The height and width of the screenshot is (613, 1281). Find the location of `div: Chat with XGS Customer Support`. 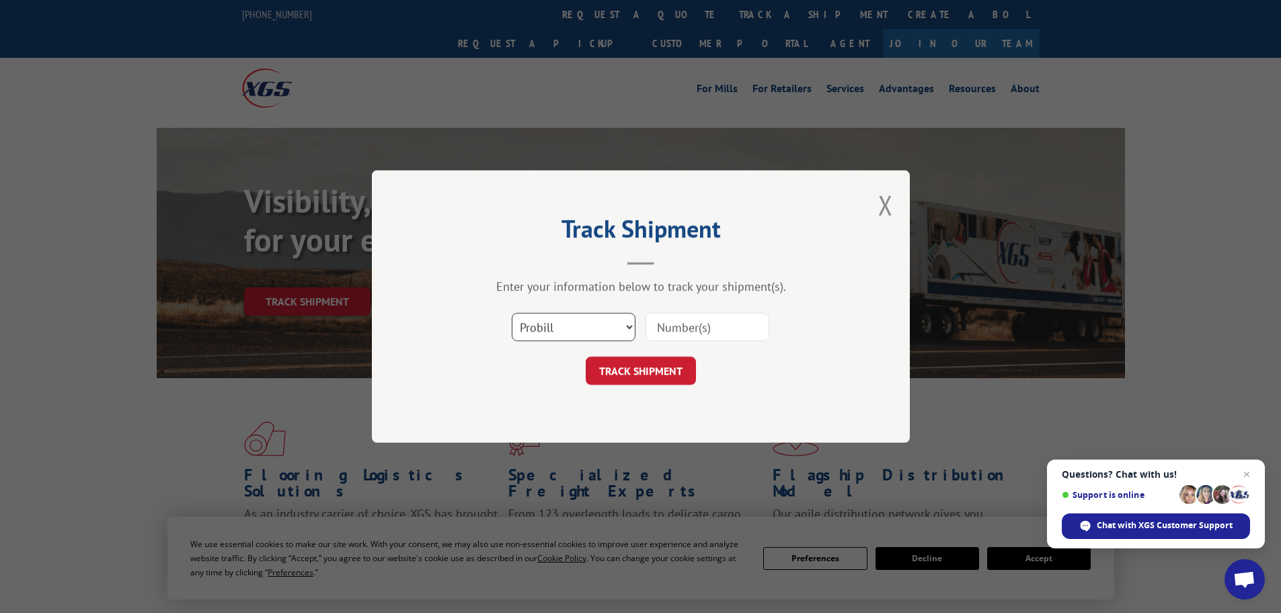

div: Chat with XGS Customer Support is located at coordinates (1156, 526).